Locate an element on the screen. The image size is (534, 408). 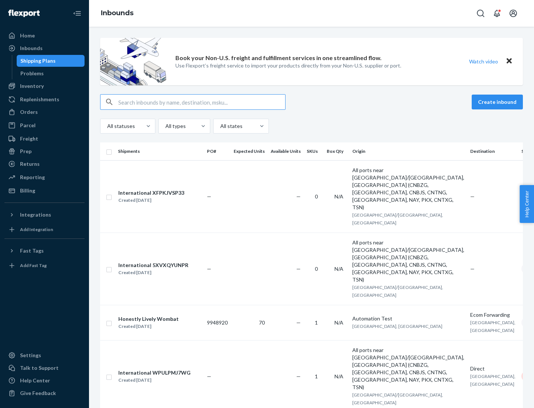
div: Home is located at coordinates (27, 36).